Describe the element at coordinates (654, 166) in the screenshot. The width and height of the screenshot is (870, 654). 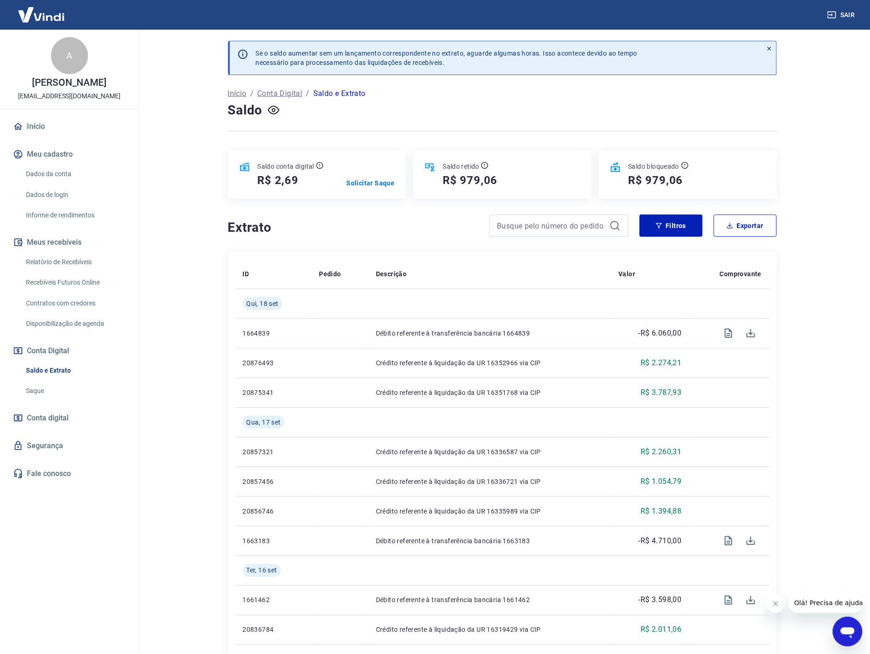
I see `p: Saldo bloqueado` at that location.